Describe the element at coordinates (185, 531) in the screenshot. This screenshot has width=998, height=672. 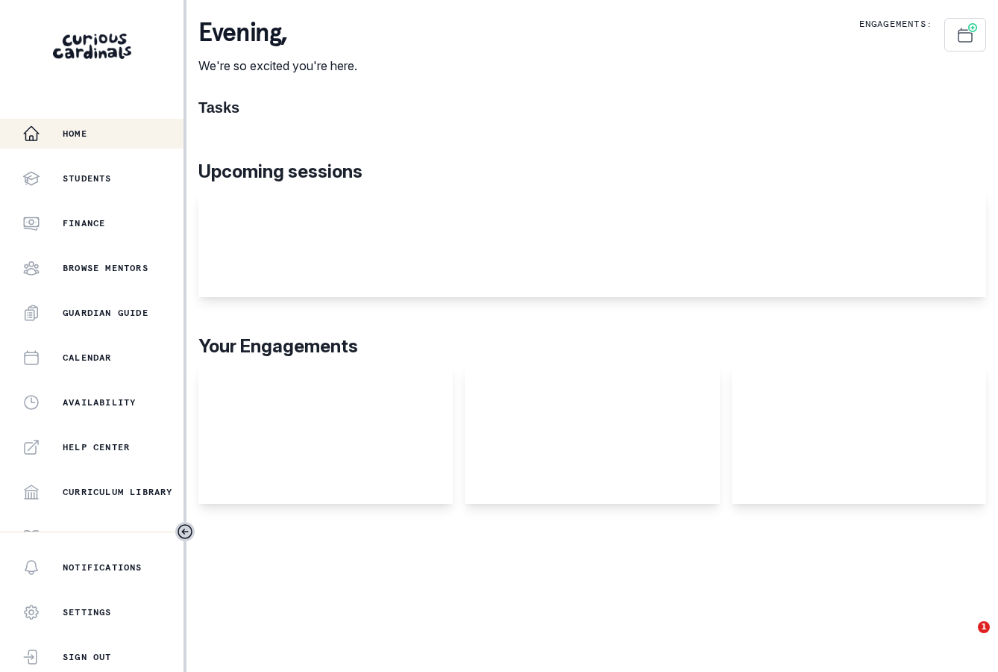
I see `button: Toggle sidebar` at that location.